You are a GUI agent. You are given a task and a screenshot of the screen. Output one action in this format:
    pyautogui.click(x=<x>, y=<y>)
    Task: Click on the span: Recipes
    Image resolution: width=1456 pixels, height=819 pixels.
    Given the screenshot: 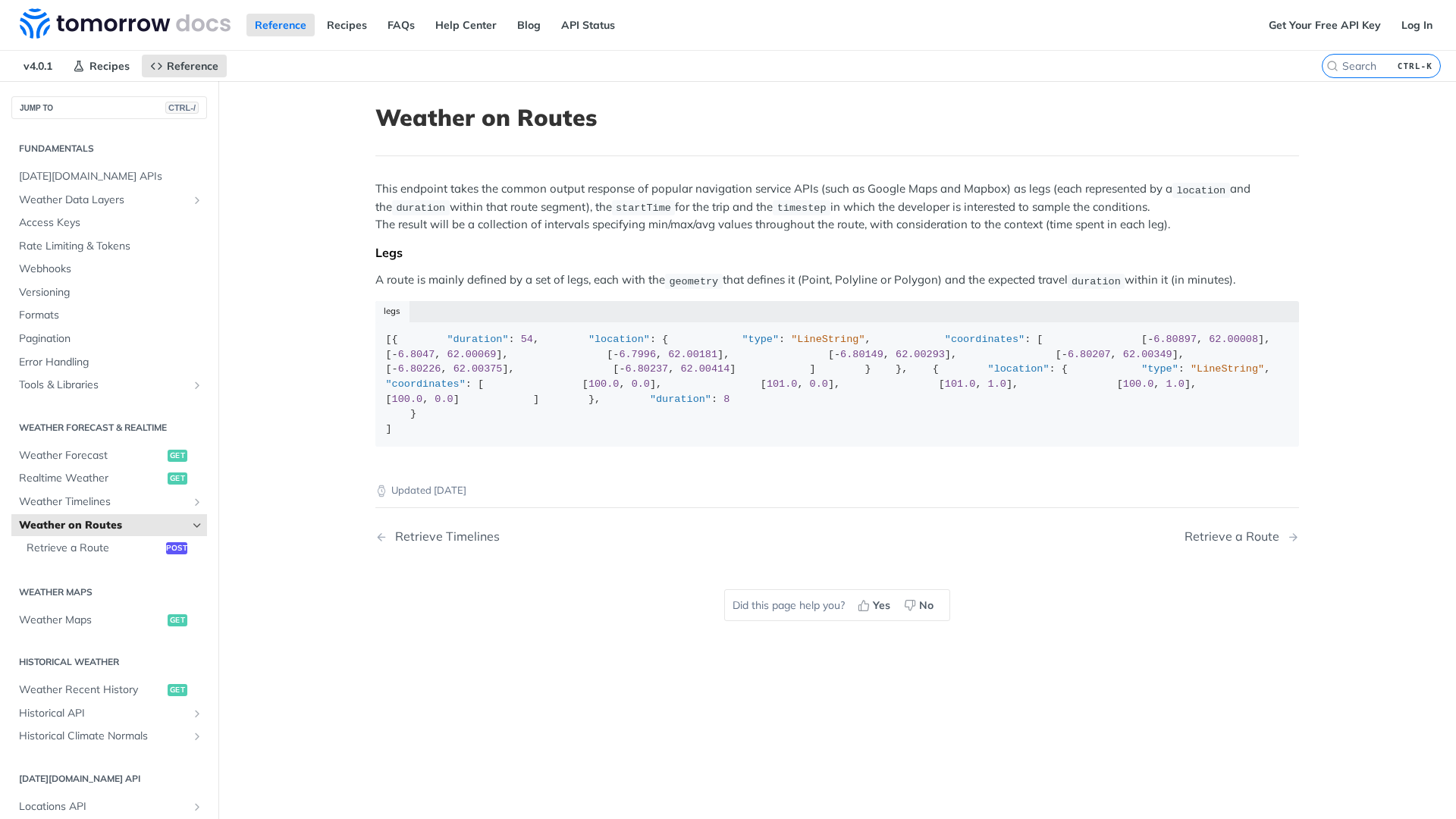 What is the action you would take?
    pyautogui.click(x=110, y=66)
    